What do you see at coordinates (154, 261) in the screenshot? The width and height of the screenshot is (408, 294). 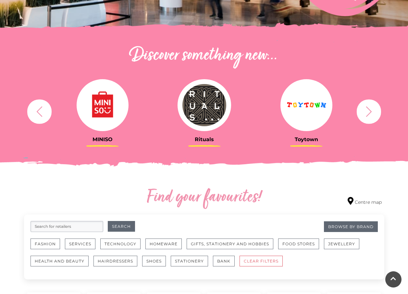 I see `button: Shoes` at bounding box center [154, 261].